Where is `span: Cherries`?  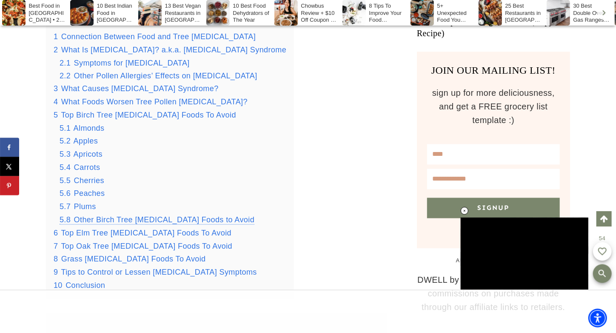
span: Cherries is located at coordinates (89, 181).